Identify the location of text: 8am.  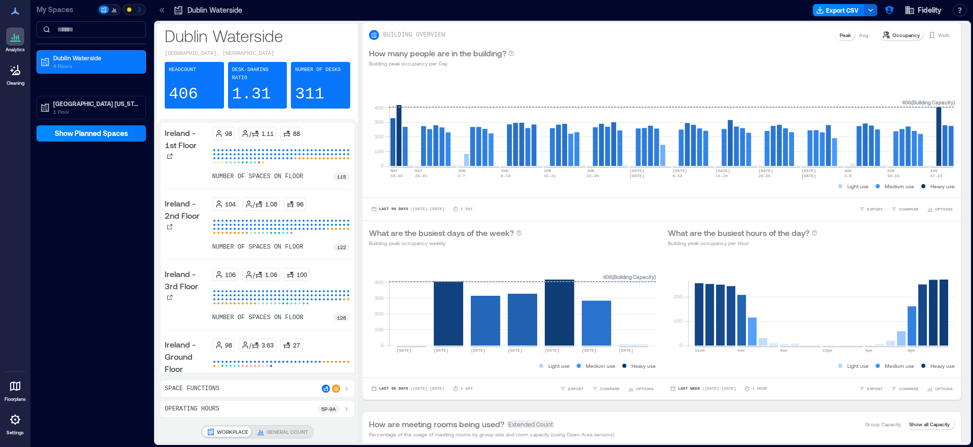
(784, 350).